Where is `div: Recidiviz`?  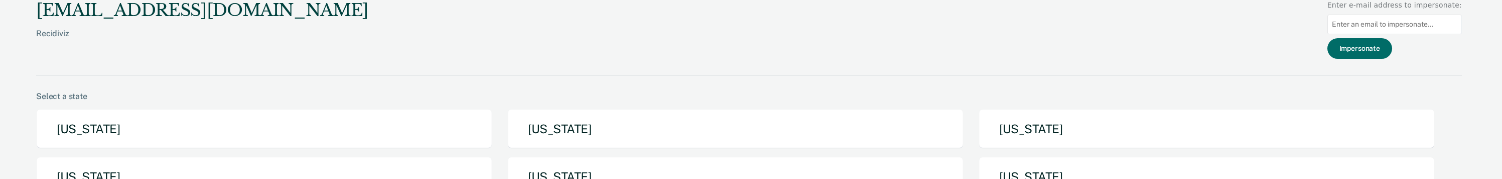 div: Recidiviz is located at coordinates (202, 41).